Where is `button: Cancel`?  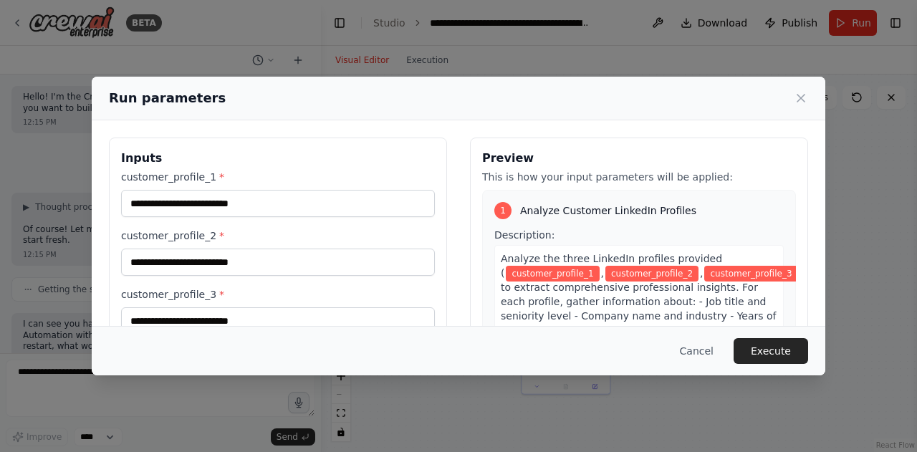
button: Cancel is located at coordinates (696, 351).